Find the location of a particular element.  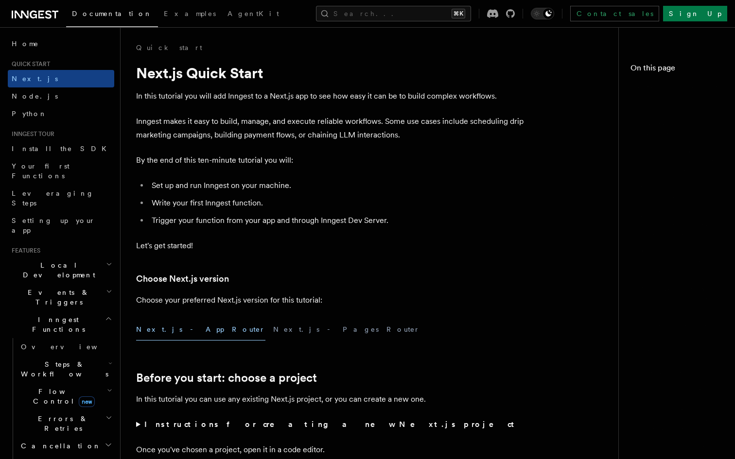

li: Write your first Inngest function. is located at coordinates (337, 203).